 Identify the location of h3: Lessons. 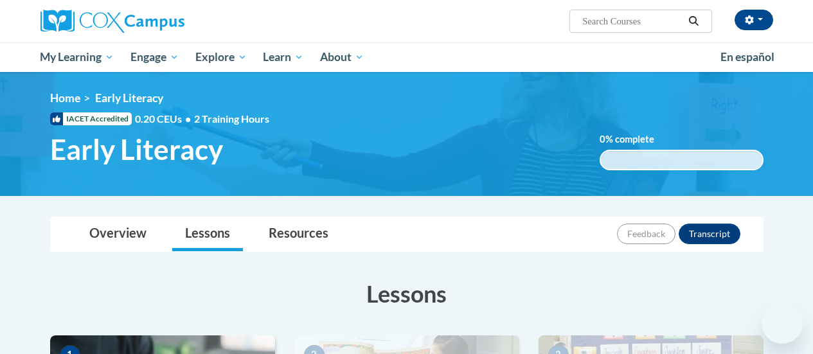
(407, 294).